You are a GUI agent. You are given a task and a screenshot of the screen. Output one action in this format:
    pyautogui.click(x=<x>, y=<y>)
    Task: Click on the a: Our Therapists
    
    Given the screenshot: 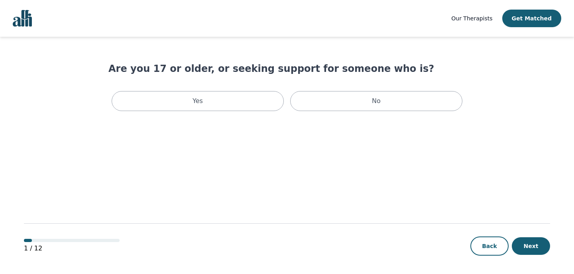 What is the action you would take?
    pyautogui.click(x=472, y=18)
    